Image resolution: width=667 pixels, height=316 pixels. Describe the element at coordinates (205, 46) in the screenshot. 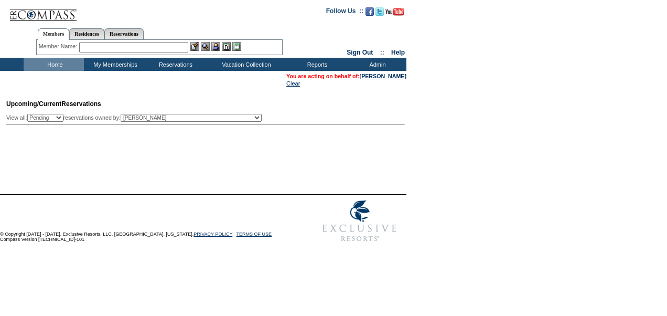

I see `img: View` at that location.